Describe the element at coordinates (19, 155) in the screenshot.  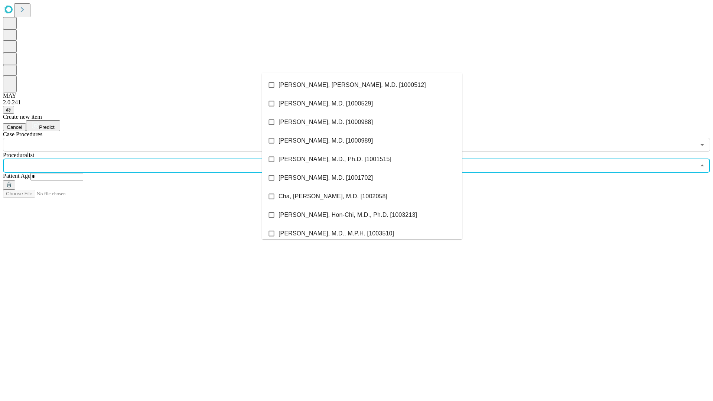
I see `span: Proceduralist` at that location.